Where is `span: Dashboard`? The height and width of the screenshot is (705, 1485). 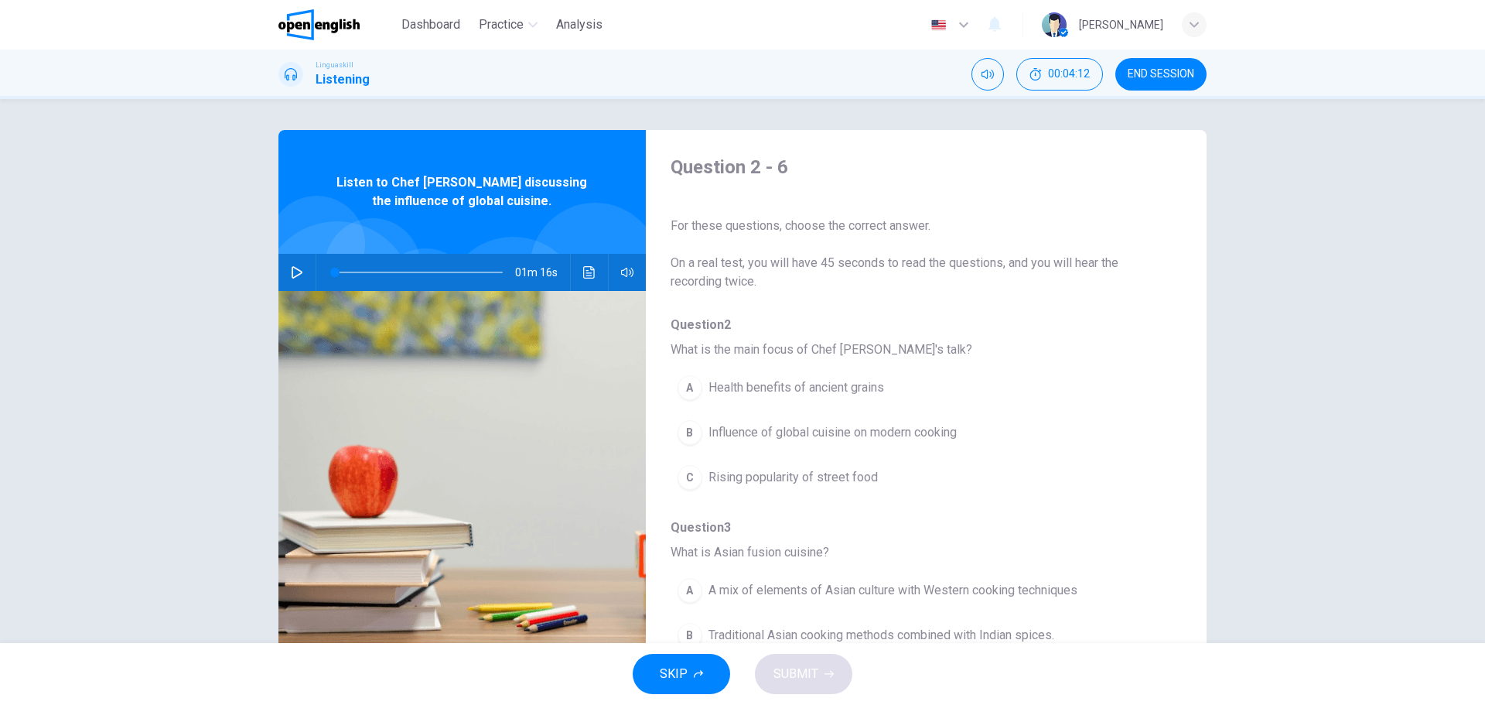 span: Dashboard is located at coordinates (431, 25).